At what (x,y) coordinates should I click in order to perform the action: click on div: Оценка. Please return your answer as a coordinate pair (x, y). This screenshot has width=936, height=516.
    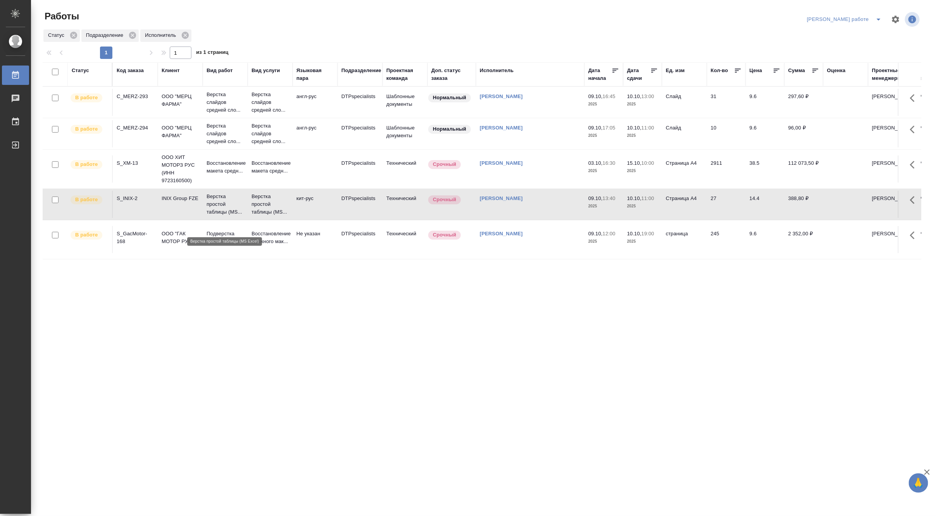
    Looking at the image, I should click on (836, 71).